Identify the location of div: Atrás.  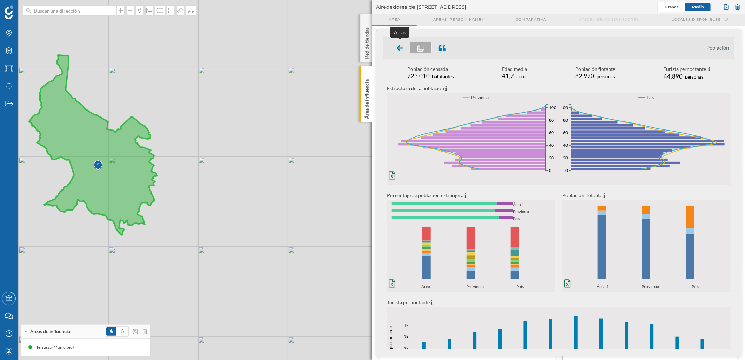
(399, 32).